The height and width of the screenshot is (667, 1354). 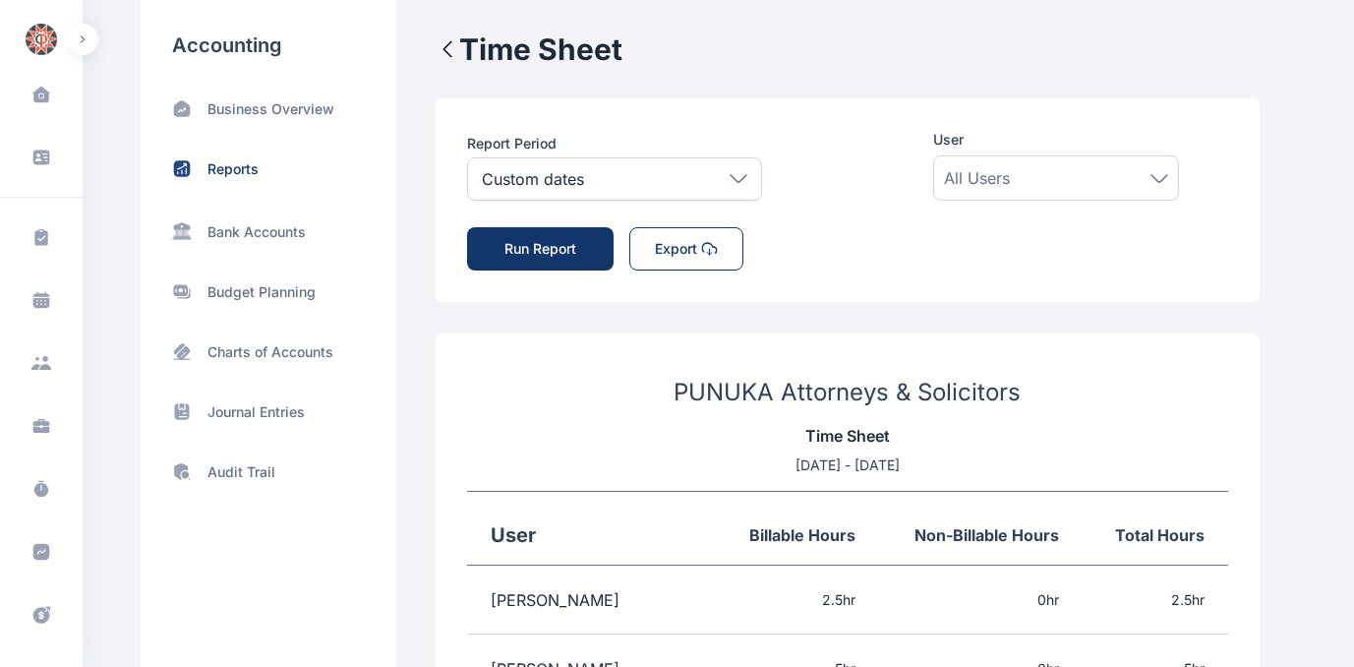 What do you see at coordinates (268, 351) in the screenshot?
I see `a: Charts of Accounts` at bounding box center [268, 351].